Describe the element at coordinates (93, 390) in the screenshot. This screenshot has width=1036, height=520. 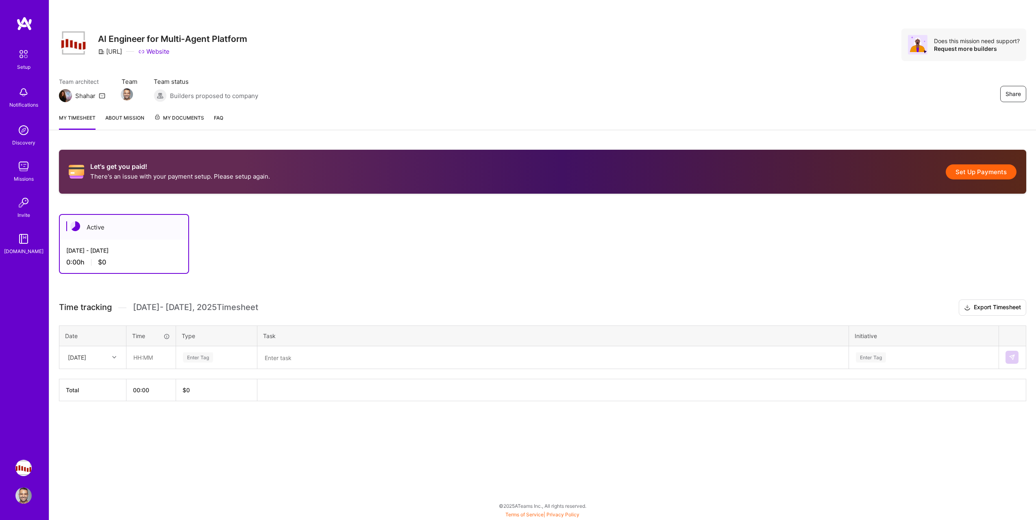
I see `th: Total` at that location.